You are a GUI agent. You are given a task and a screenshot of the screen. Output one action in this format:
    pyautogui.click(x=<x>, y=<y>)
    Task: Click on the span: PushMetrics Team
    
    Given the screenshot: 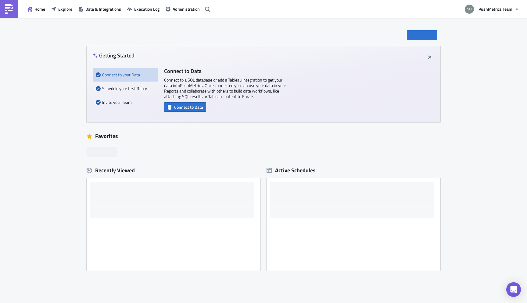 What is the action you would take?
    pyautogui.click(x=495, y=9)
    